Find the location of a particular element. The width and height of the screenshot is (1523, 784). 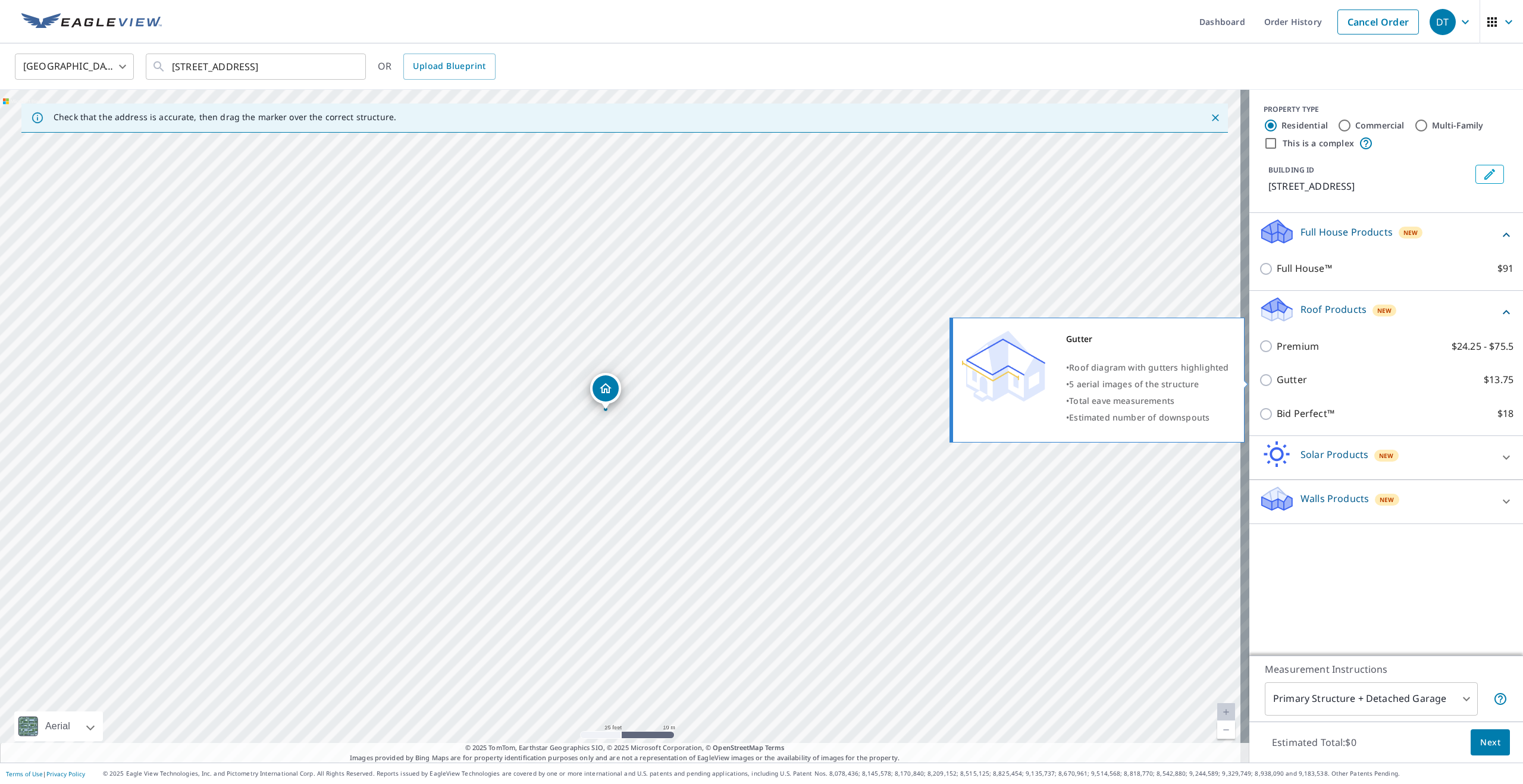

a: Terms is located at coordinates (775, 747).